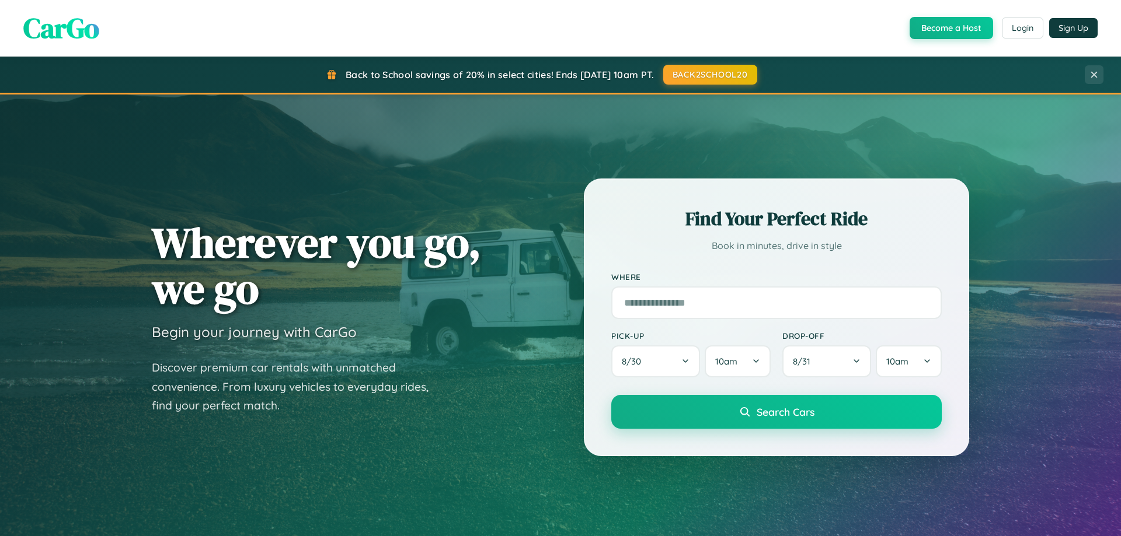  I want to click on button: Search Cars, so click(776, 412).